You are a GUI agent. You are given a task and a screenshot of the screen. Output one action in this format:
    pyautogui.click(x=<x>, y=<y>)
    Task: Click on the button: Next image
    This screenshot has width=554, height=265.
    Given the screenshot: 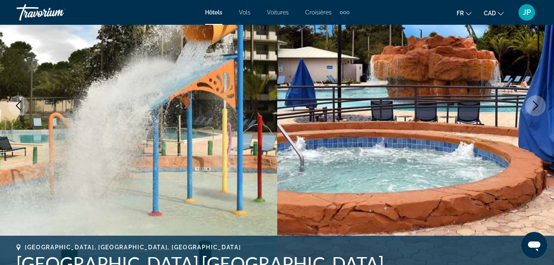 What is the action you would take?
    pyautogui.click(x=536, y=106)
    